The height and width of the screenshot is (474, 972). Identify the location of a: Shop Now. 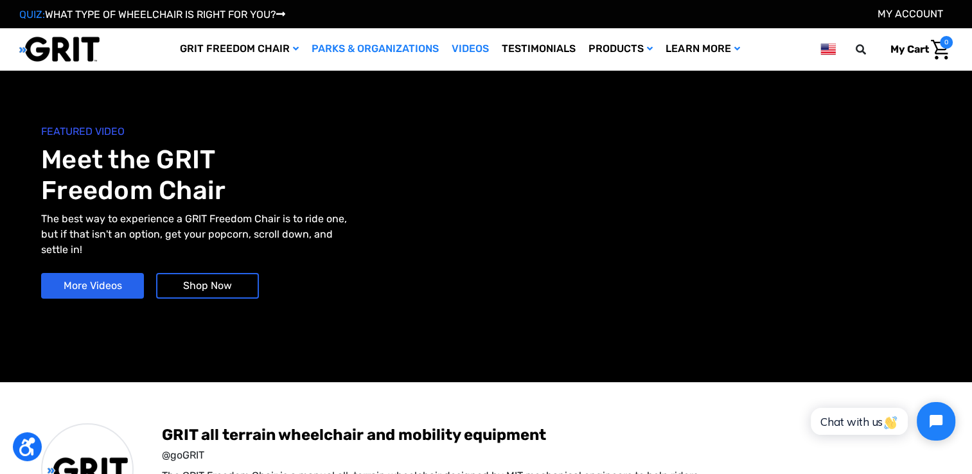
(207, 286).